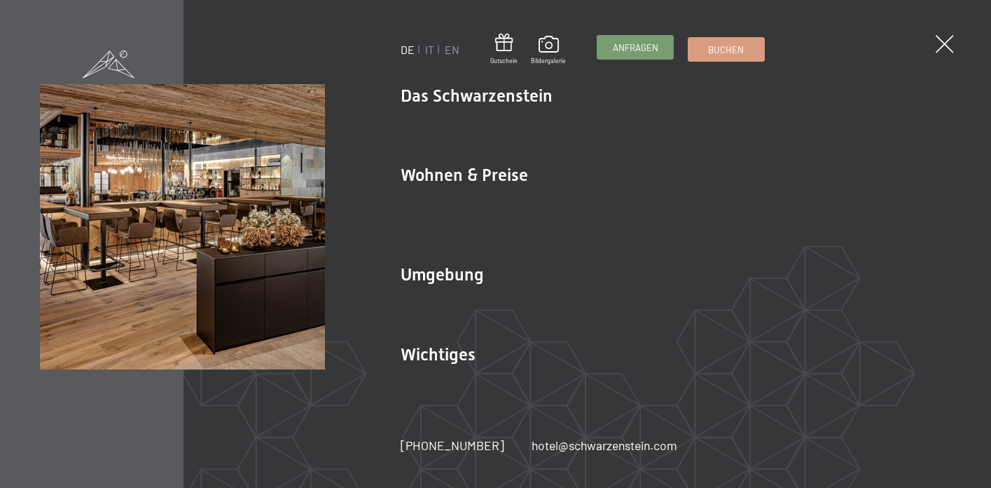  I want to click on a: Bildergalerie, so click(549, 50).